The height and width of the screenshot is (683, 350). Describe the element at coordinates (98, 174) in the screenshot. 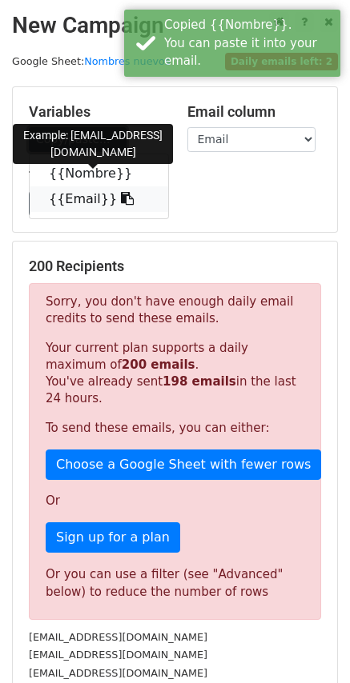

I see `a: {{Nombre}}` at that location.